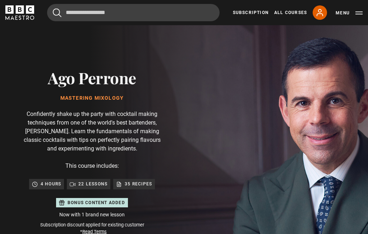  What do you see at coordinates (133, 13) in the screenshot?
I see `input: Search` at bounding box center [133, 13].